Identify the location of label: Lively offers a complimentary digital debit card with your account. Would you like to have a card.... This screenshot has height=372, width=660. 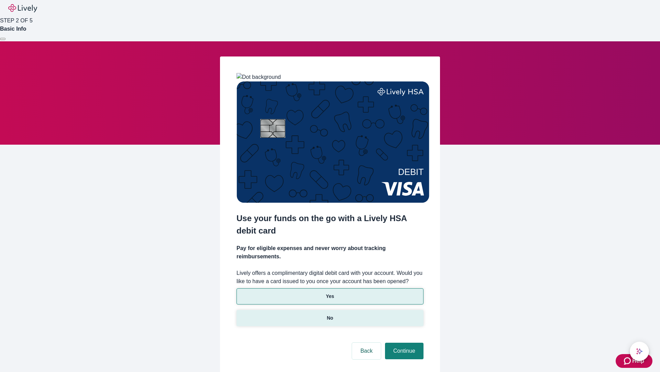
(330, 277).